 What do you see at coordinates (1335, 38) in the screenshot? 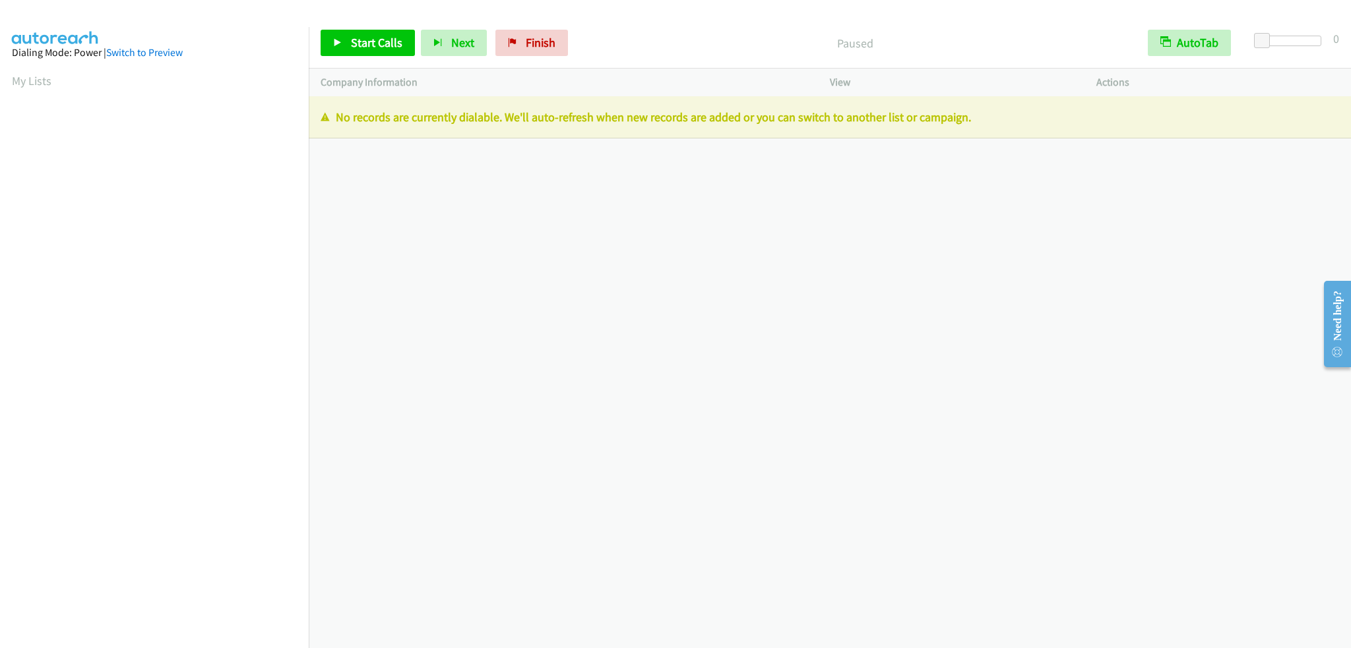
I see `div: 0` at bounding box center [1335, 38].